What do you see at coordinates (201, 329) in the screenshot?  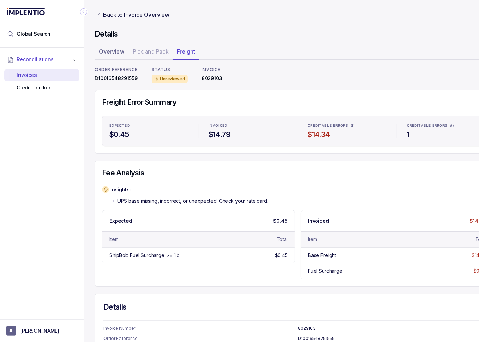 I see `p: Invoice Number` at bounding box center [201, 329].